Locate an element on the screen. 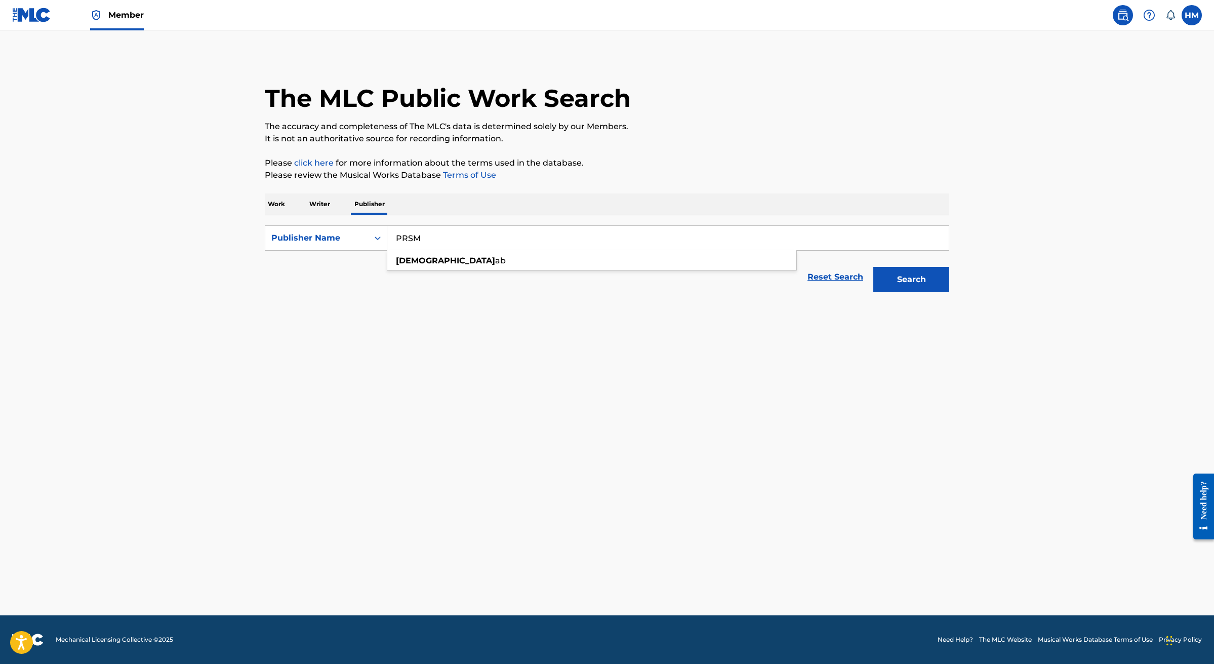 The height and width of the screenshot is (664, 1214). span: ab is located at coordinates (500, 260).